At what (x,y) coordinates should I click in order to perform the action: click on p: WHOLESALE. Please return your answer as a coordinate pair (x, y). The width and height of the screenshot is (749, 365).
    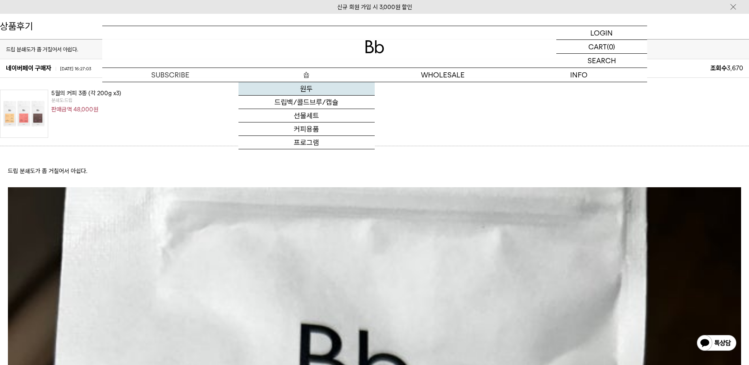
    Looking at the image, I should click on (443, 75).